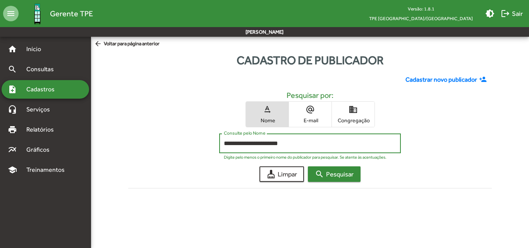  I want to click on mat-icon: school, so click(12, 170).